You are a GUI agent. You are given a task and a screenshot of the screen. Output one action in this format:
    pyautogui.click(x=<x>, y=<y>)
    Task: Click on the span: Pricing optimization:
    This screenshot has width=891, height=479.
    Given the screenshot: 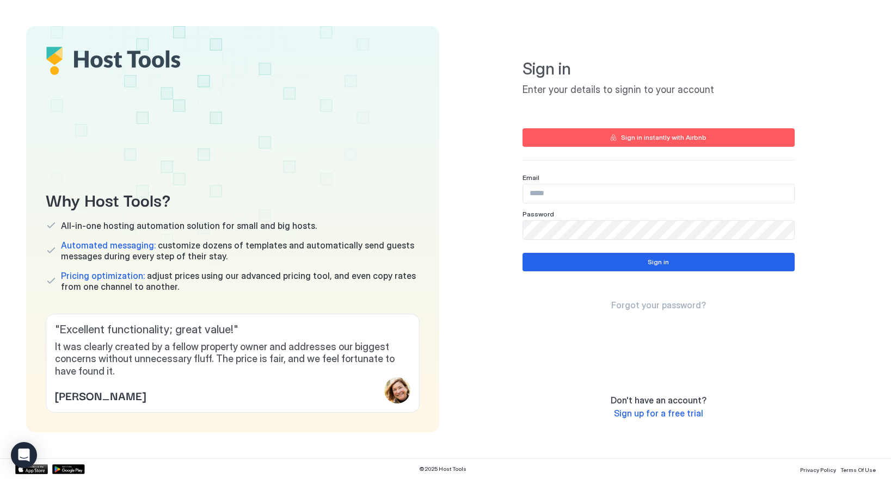 What is the action you would take?
    pyautogui.click(x=103, y=276)
    